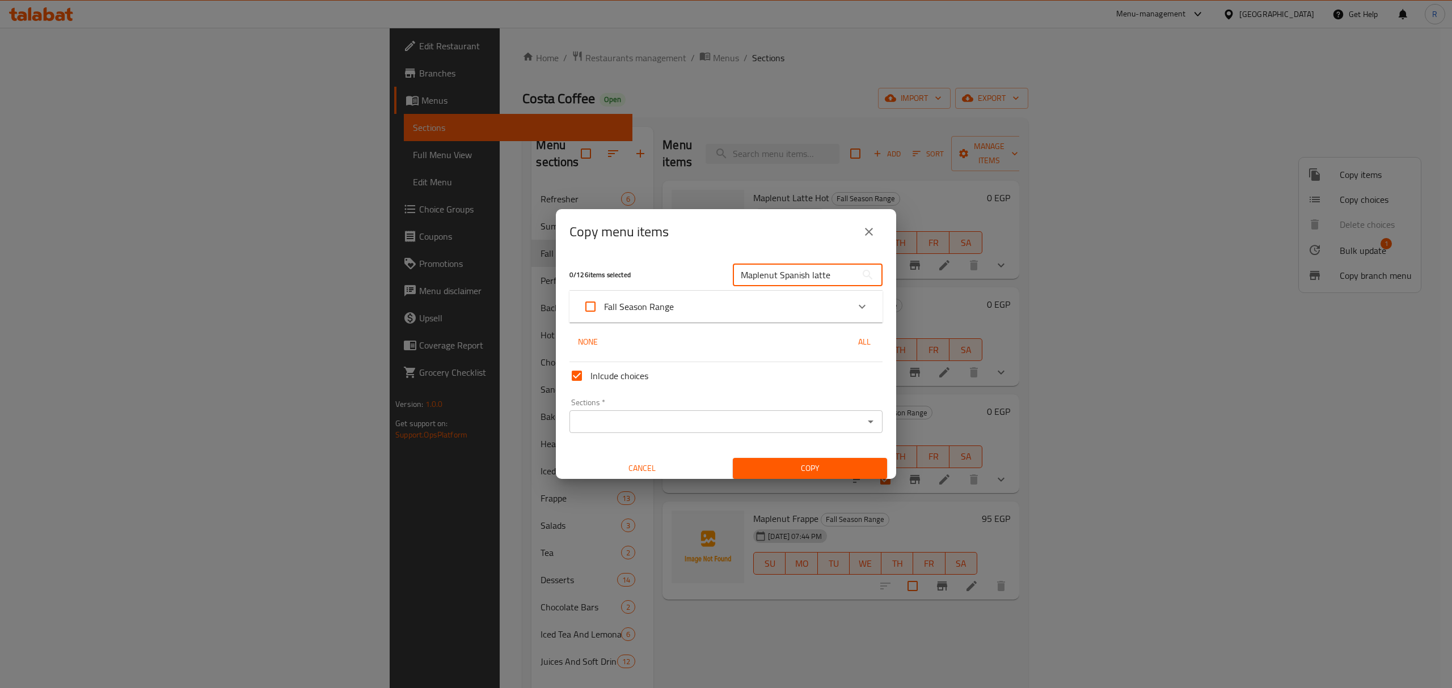 This screenshot has width=1452, height=688. Describe the element at coordinates (642, 468) in the screenshot. I see `button: Cancel` at that location.